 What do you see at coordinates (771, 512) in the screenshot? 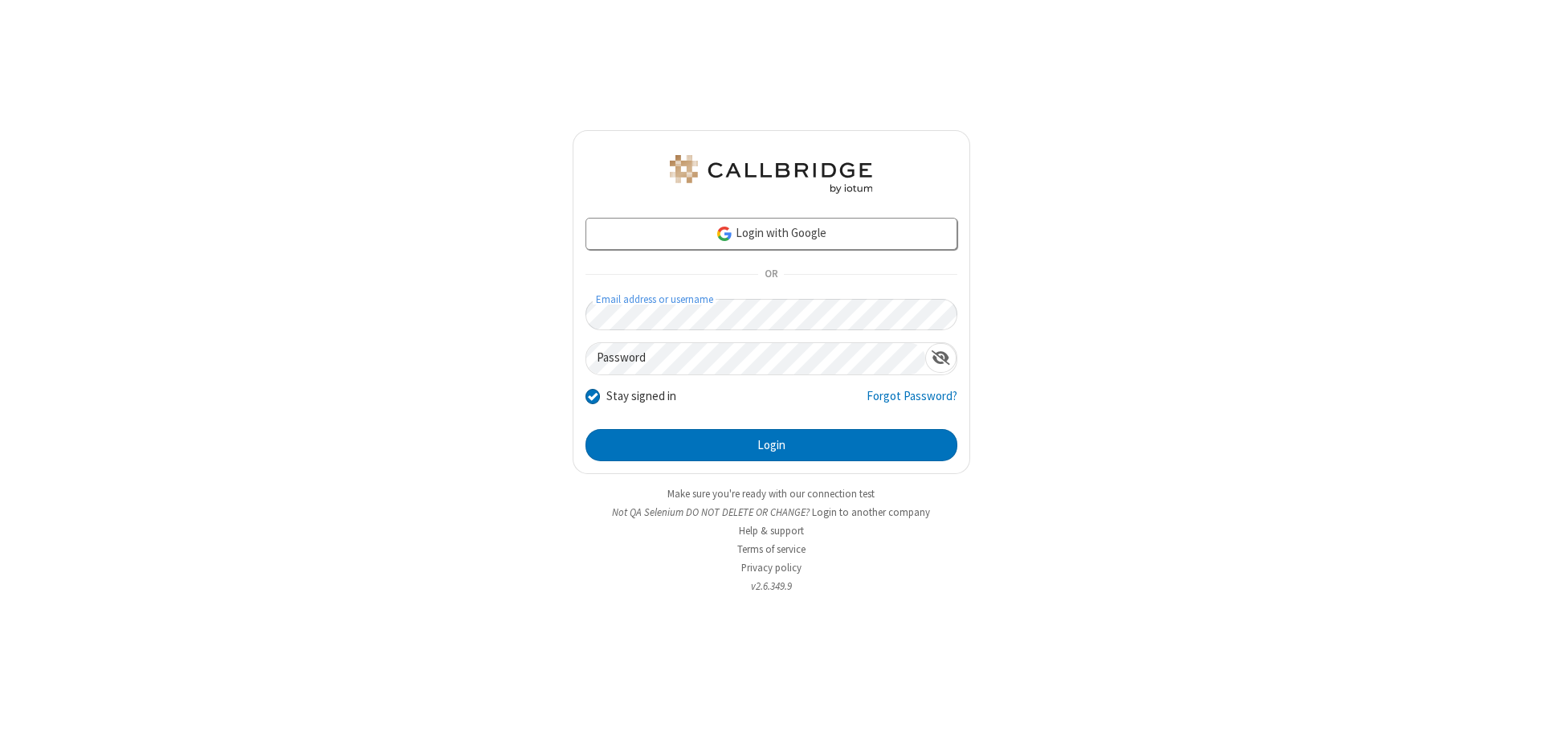
I see `li: Not QA Selenium DO NOT DELETE OR CHANGE?` at bounding box center [771, 512].